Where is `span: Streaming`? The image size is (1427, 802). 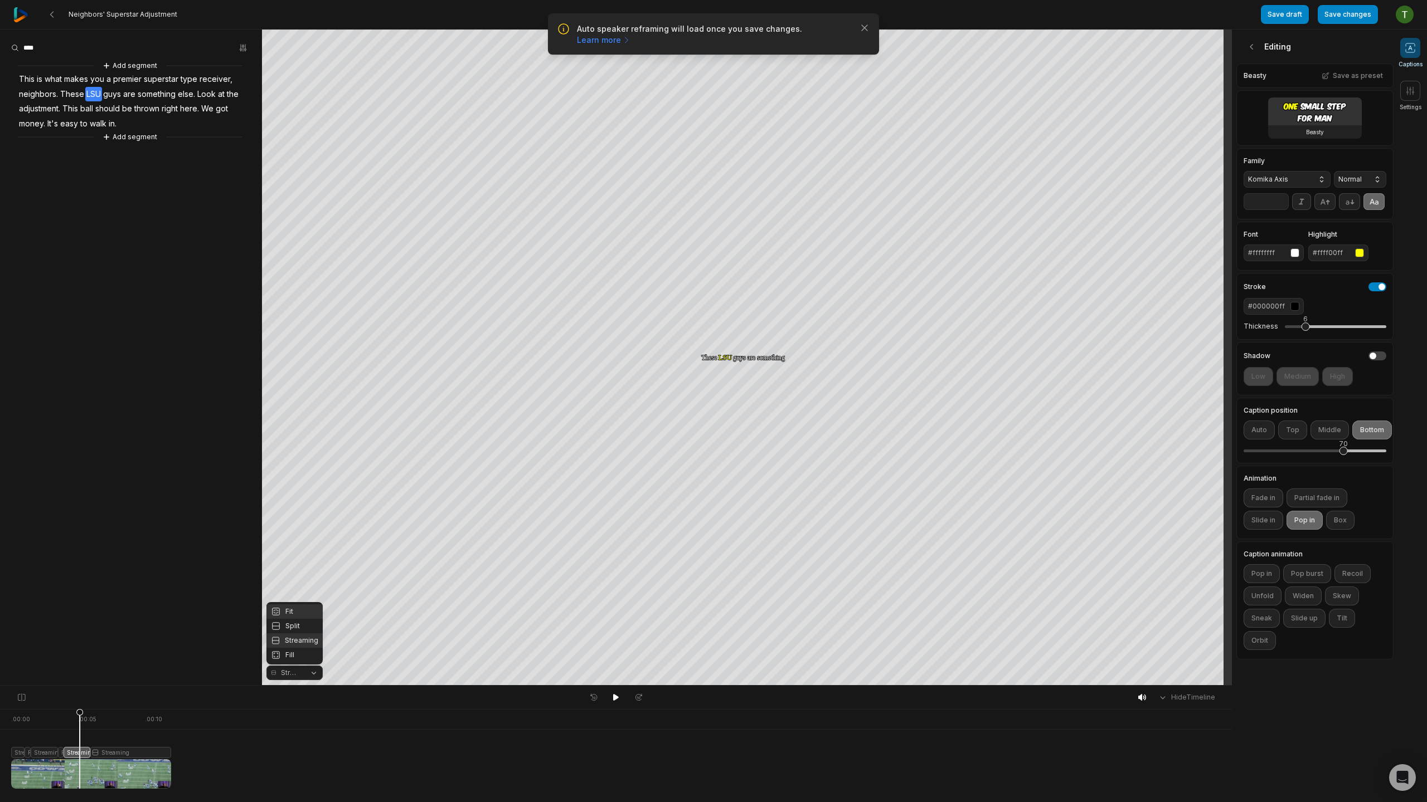
span: Streaming is located at coordinates (290, 673).